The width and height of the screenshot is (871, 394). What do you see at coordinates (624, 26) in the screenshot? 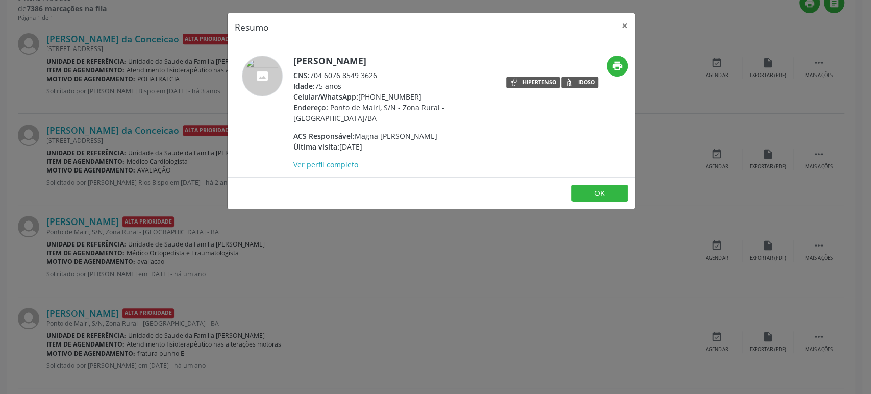
I see `button: Close` at bounding box center [624, 26].